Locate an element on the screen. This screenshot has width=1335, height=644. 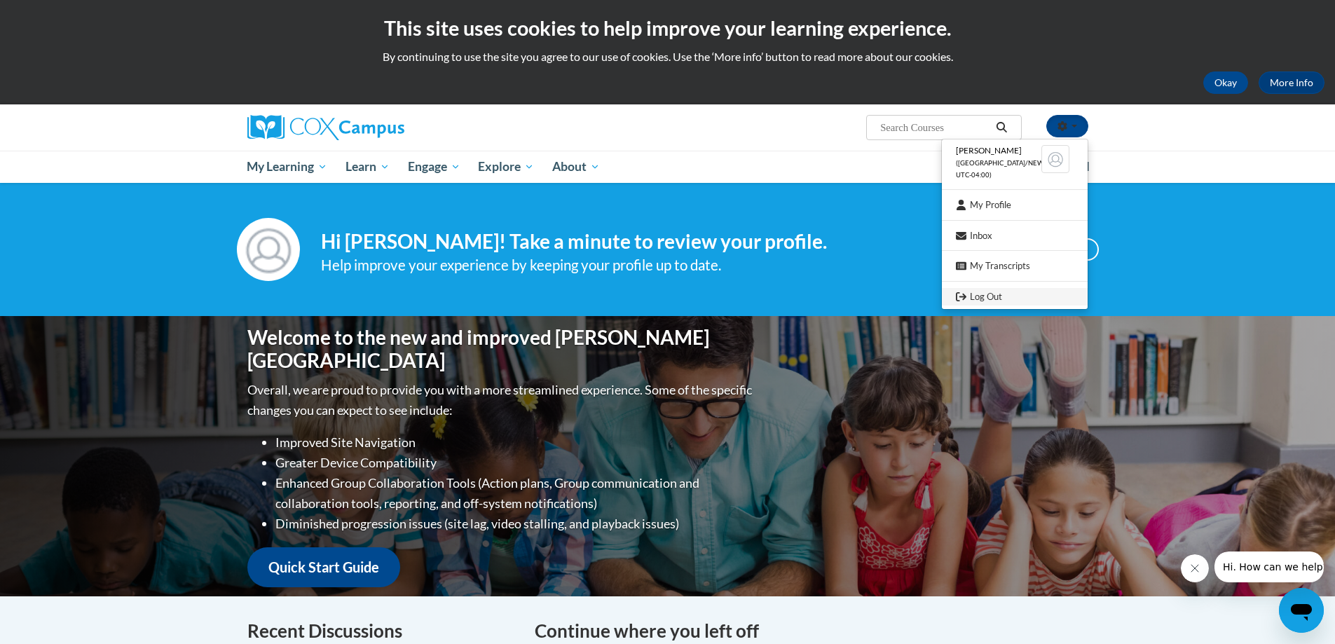
li: Improved Site Navigation is located at coordinates (515, 442).